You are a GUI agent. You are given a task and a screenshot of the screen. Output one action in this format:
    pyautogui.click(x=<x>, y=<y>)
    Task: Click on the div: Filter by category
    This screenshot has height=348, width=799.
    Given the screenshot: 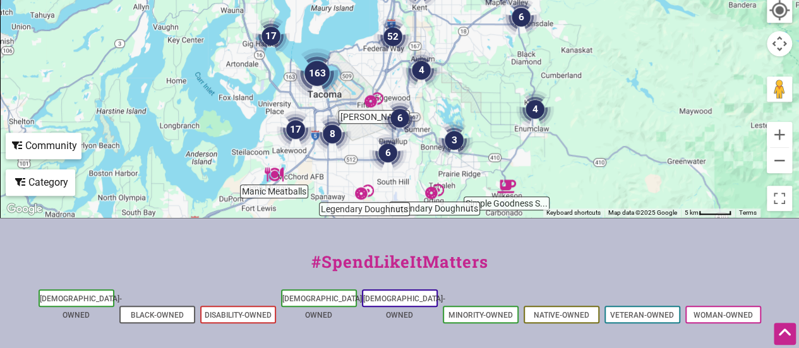 What is the action you would take?
    pyautogui.click(x=40, y=183)
    